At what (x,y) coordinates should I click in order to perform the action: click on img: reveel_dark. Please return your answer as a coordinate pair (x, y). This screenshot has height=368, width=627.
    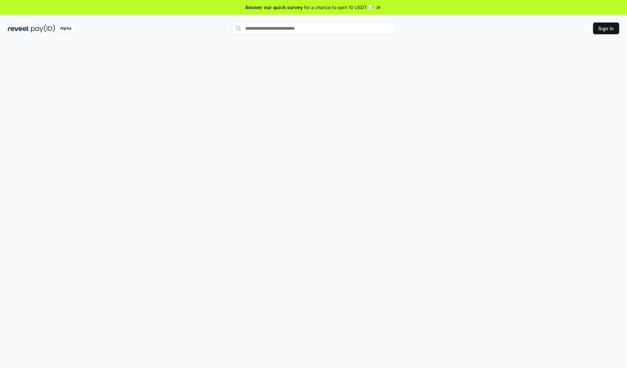
    Looking at the image, I should click on (19, 28).